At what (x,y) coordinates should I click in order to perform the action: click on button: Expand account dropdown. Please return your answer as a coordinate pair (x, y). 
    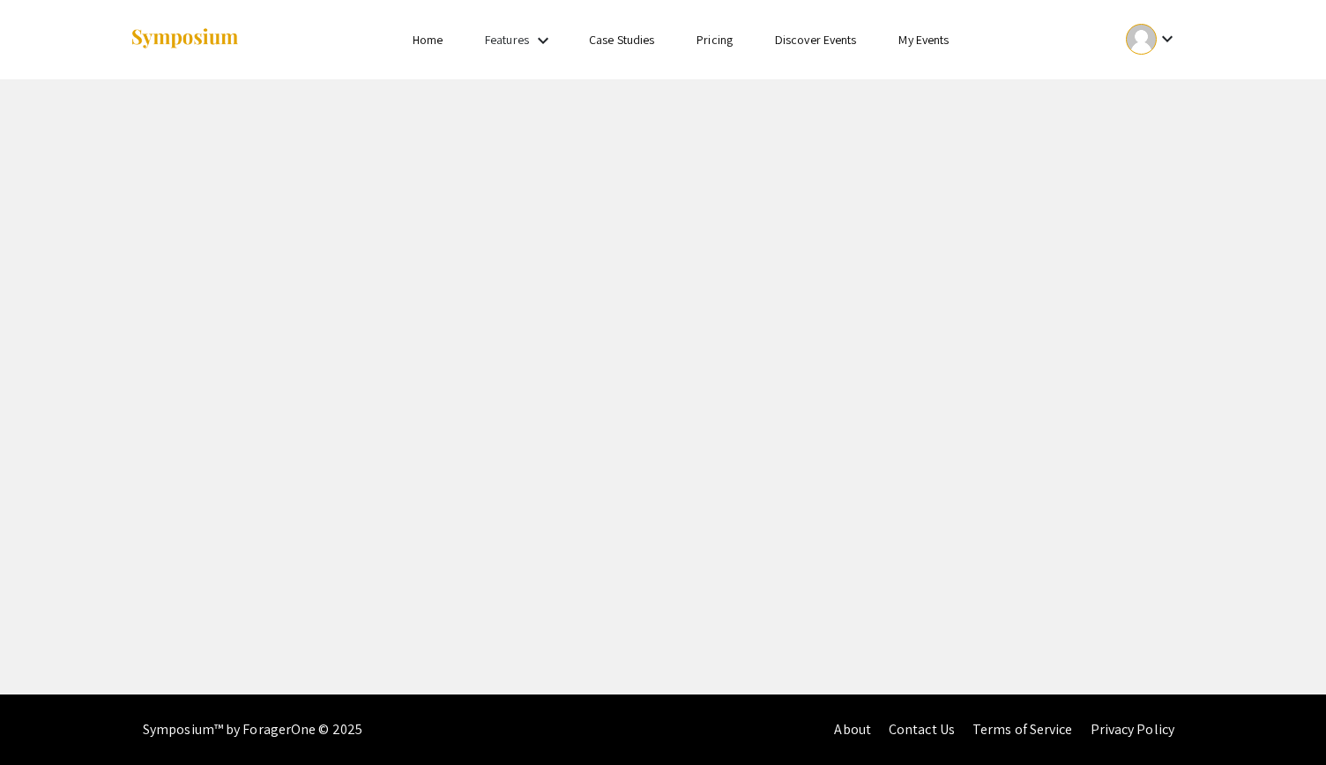
    Looking at the image, I should click on (1151, 39).